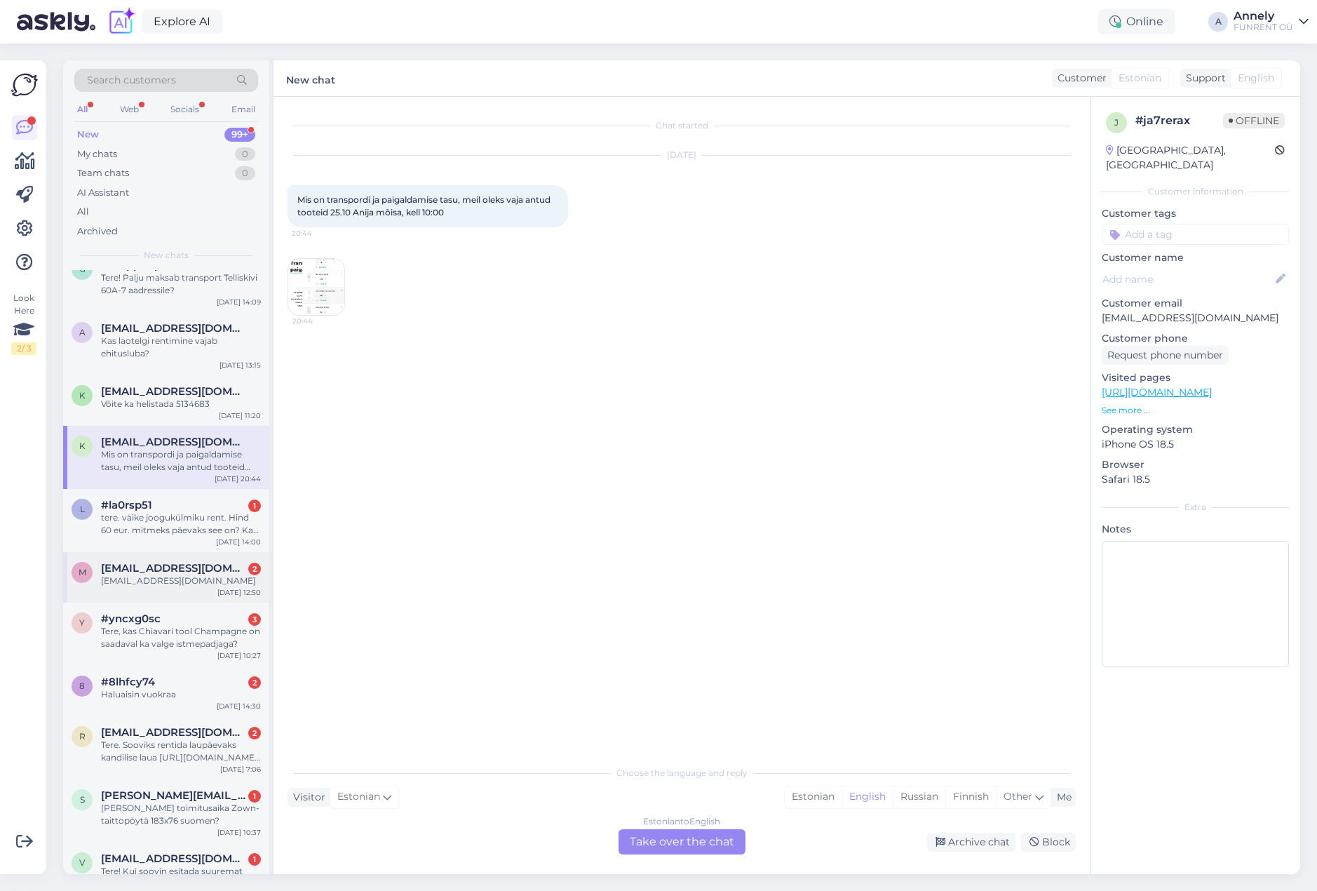 The image size is (1317, 891). What do you see at coordinates (1263, 27) in the screenshot?
I see `div: FUNRENT OÜ` at bounding box center [1263, 27].